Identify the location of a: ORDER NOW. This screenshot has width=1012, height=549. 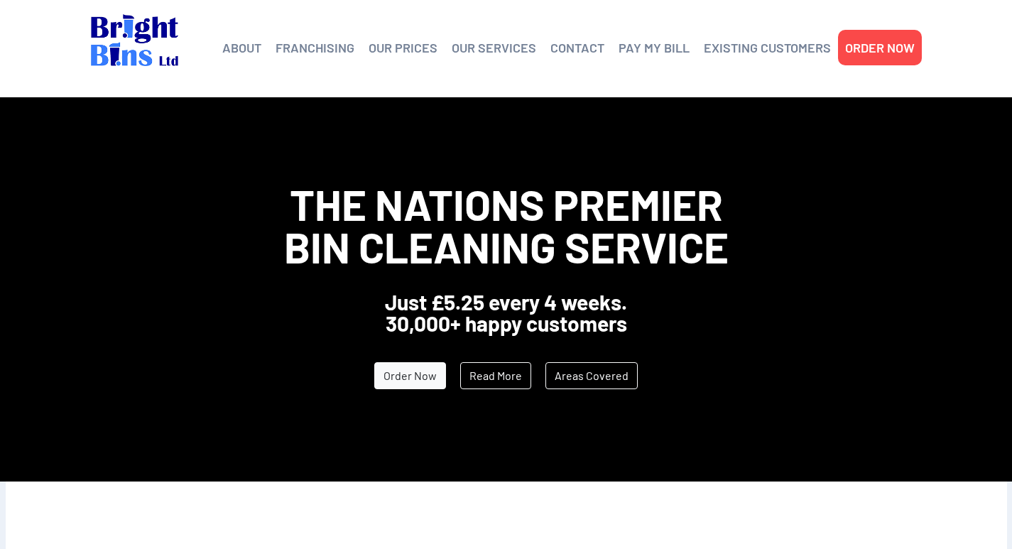
(880, 48).